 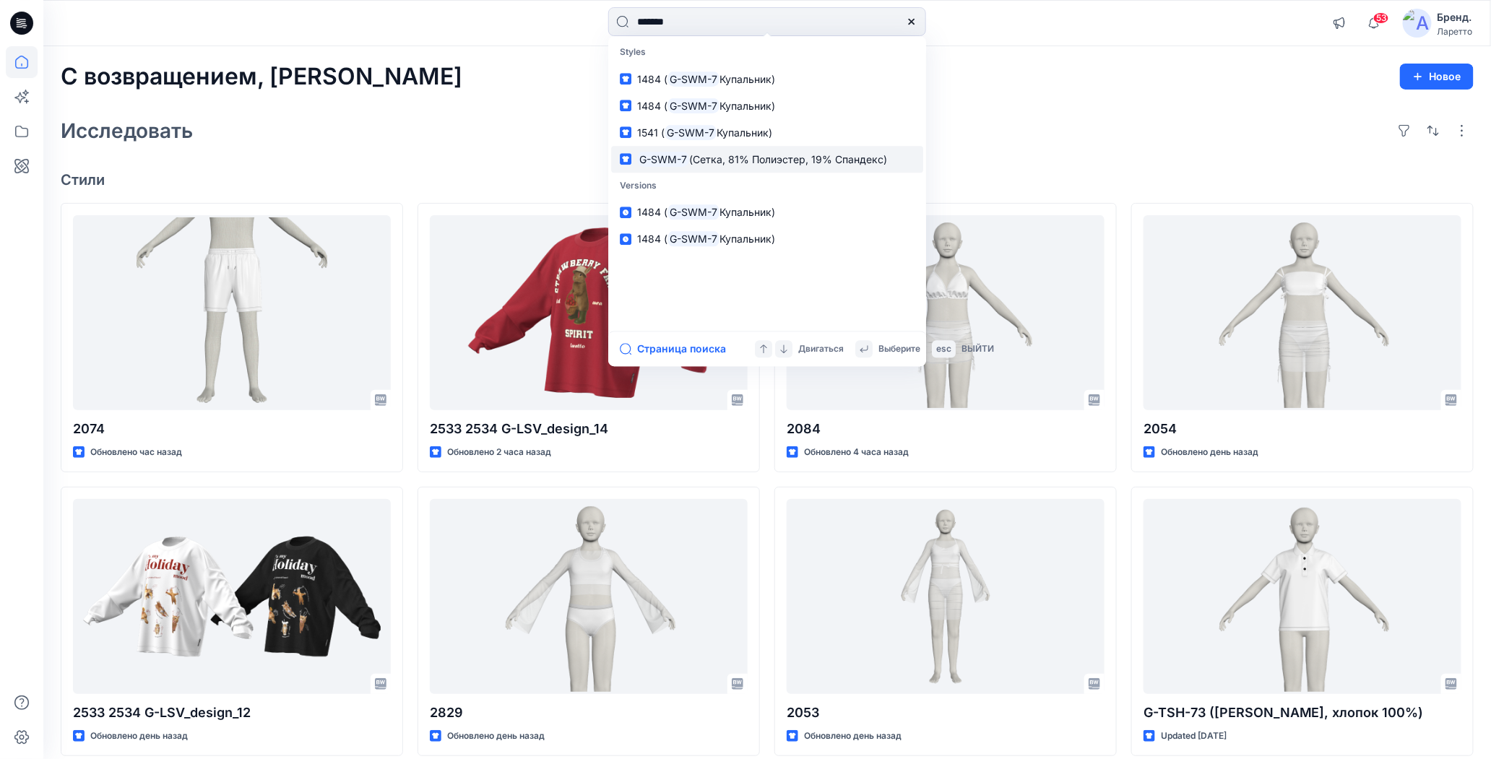 I want to click on a: 2533 2534 G-LSV_design_14, so click(x=589, y=313).